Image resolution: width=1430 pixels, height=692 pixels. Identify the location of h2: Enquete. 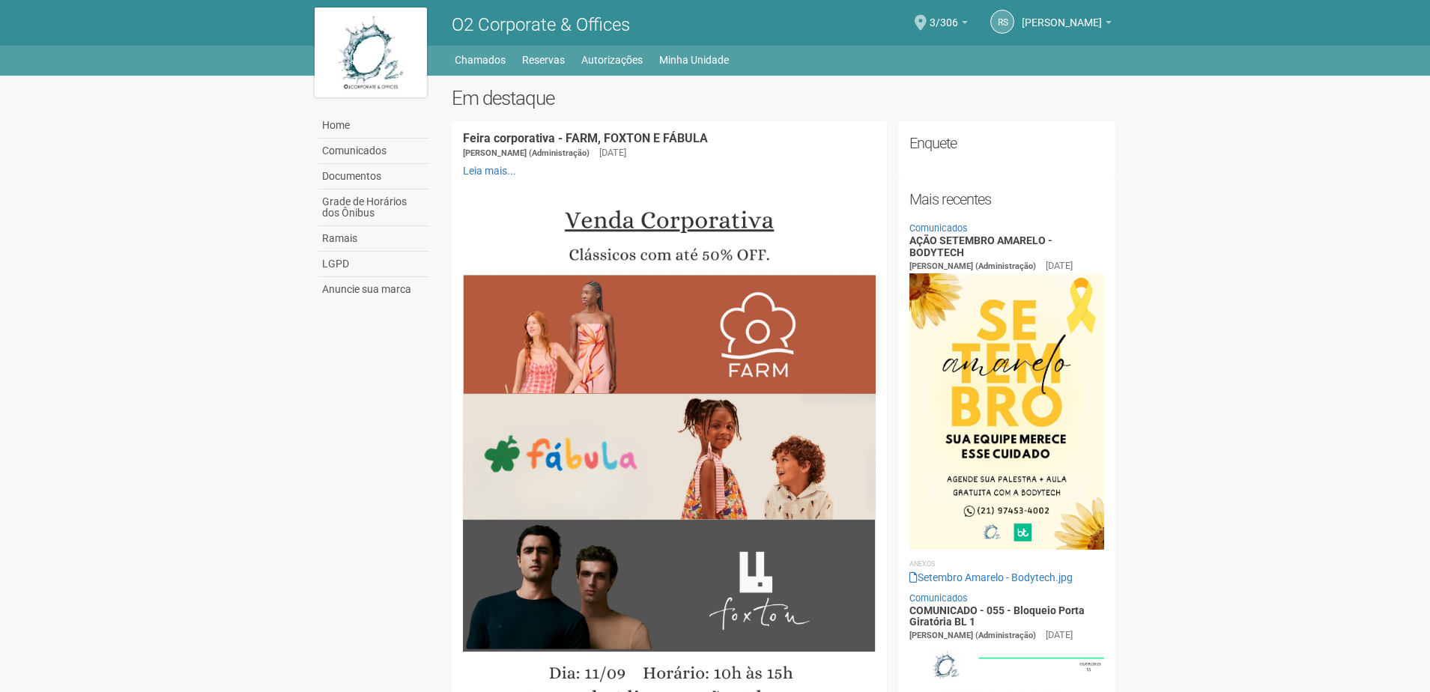
(1007, 143).